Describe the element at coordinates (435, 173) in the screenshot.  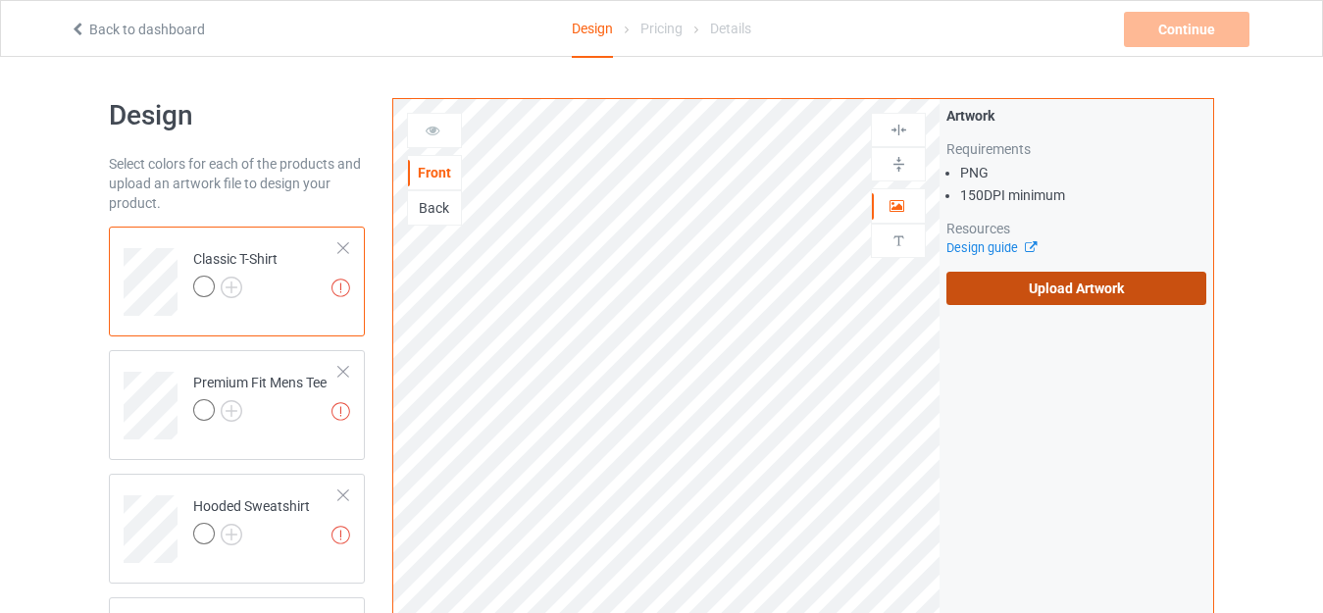
I see `div: Front` at that location.